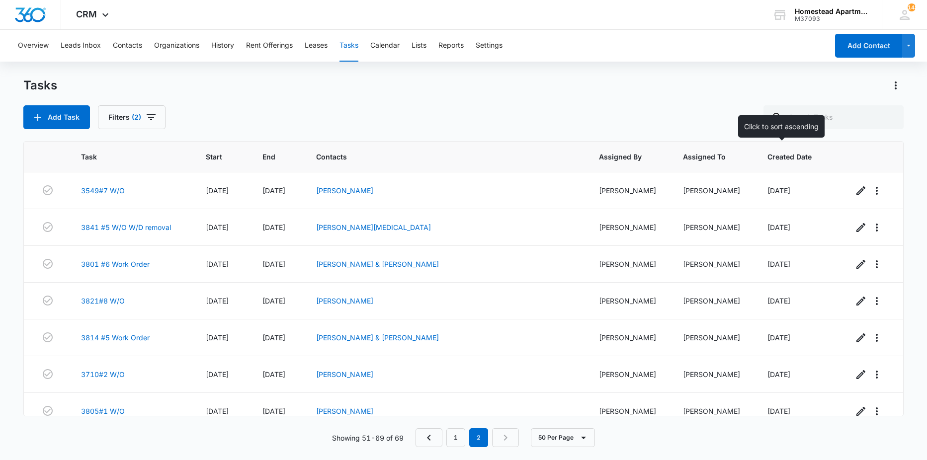  I want to click on div: Click to sort ascending, so click(781, 126).